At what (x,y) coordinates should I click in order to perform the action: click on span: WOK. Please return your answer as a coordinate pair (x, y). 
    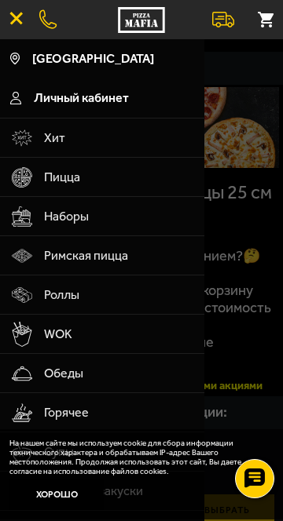
    Looking at the image, I should click on (119, 334).